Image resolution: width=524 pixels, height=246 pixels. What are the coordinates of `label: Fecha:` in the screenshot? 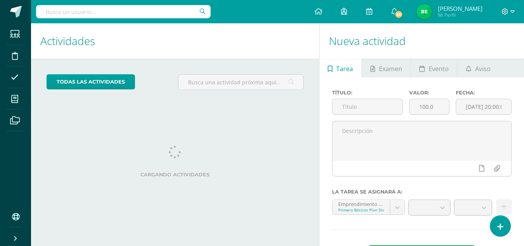 It's located at (484, 92).